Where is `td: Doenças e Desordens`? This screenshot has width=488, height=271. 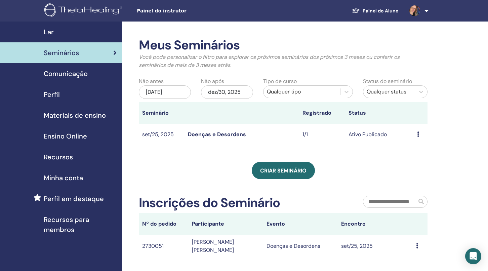
td: Doenças e Desordens is located at coordinates (300, 246).